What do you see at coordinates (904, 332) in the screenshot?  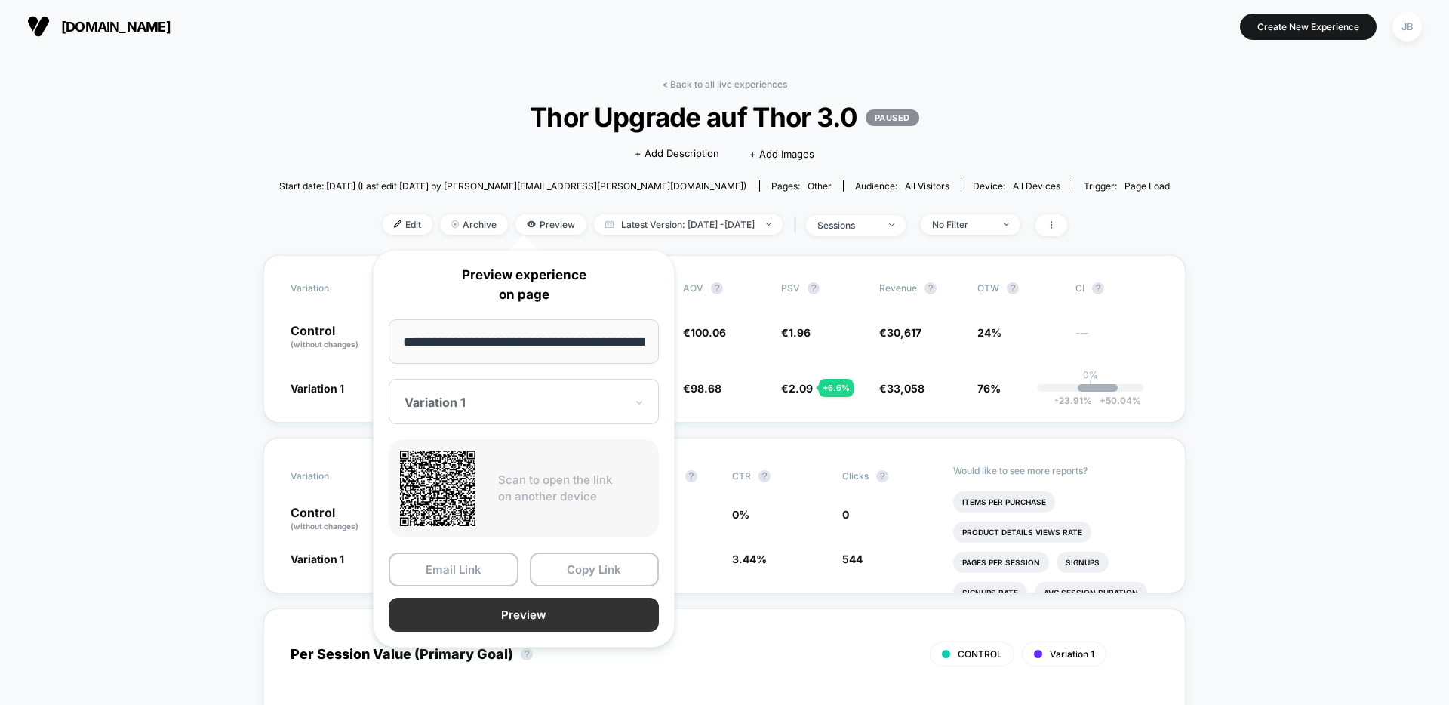 I see `span: 30,617` at bounding box center [904, 332].